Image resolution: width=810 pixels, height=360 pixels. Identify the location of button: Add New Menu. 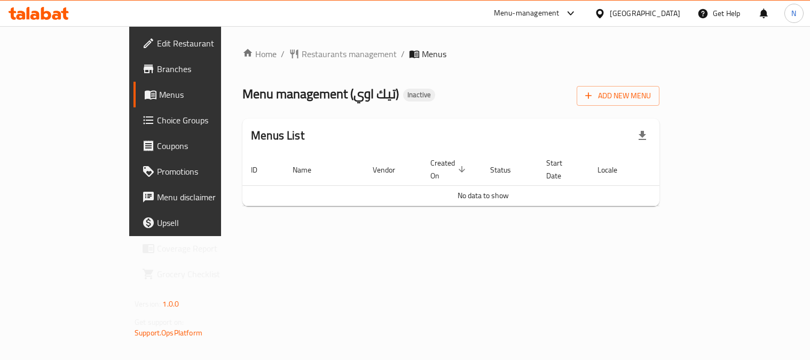
(617, 96).